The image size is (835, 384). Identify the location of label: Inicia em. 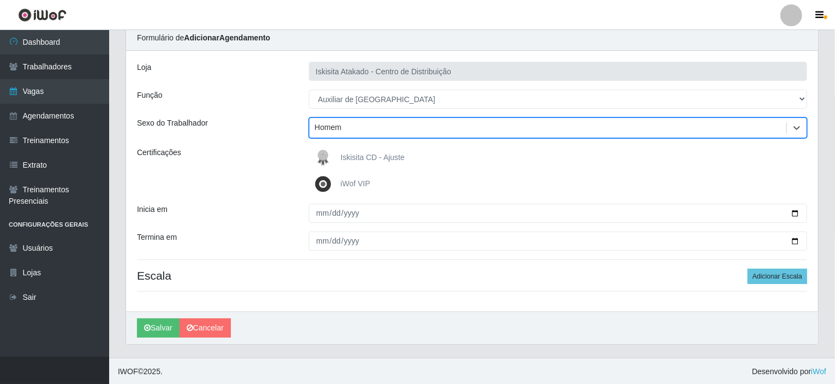
(152, 209).